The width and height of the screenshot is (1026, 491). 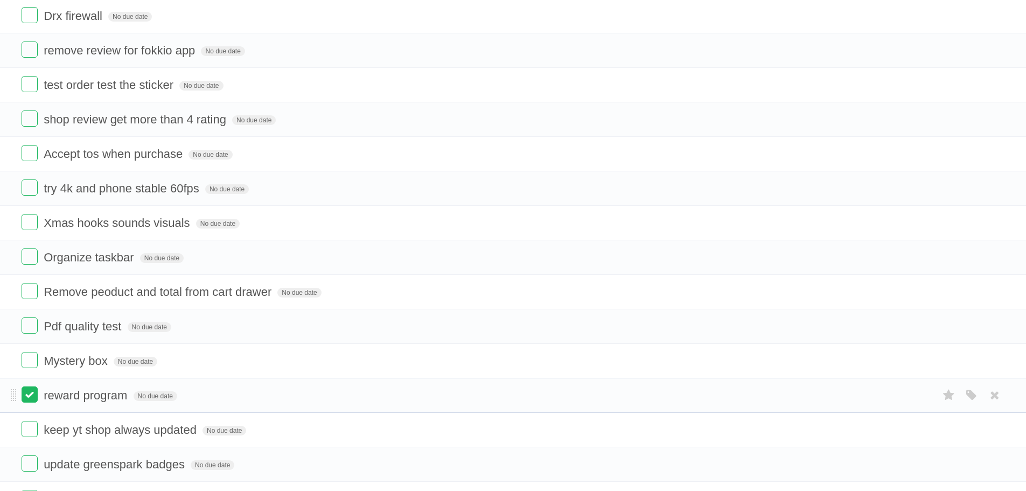 What do you see at coordinates (136, 119) in the screenshot?
I see `span: shop review get more than 4 rating` at bounding box center [136, 119].